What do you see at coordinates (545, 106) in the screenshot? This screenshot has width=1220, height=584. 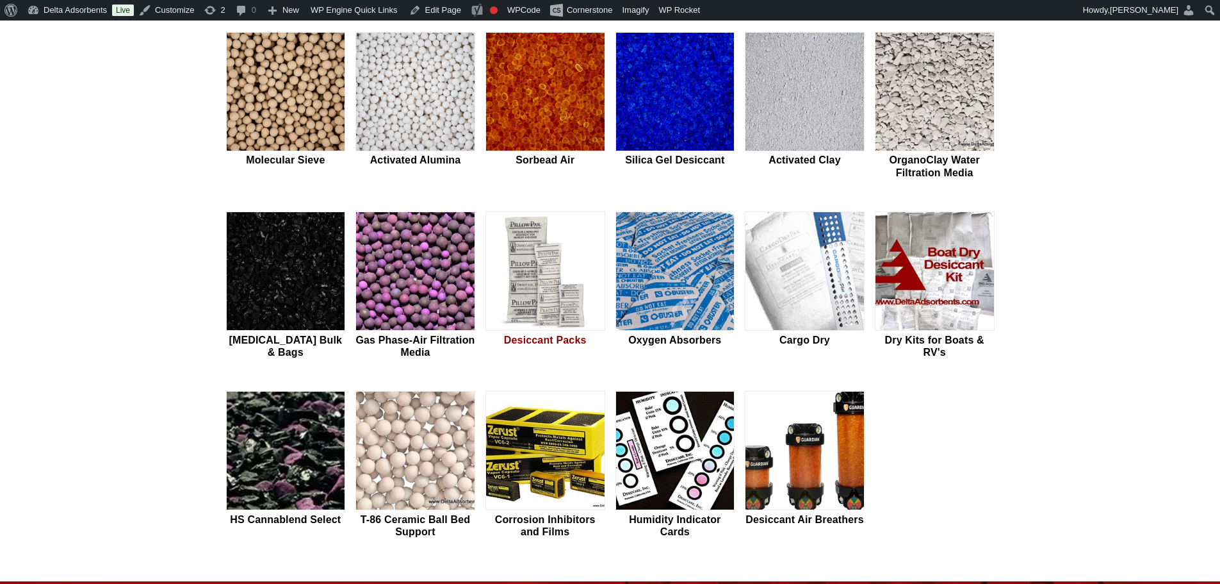 I see `a: Sorbead Air` at bounding box center [545, 106].